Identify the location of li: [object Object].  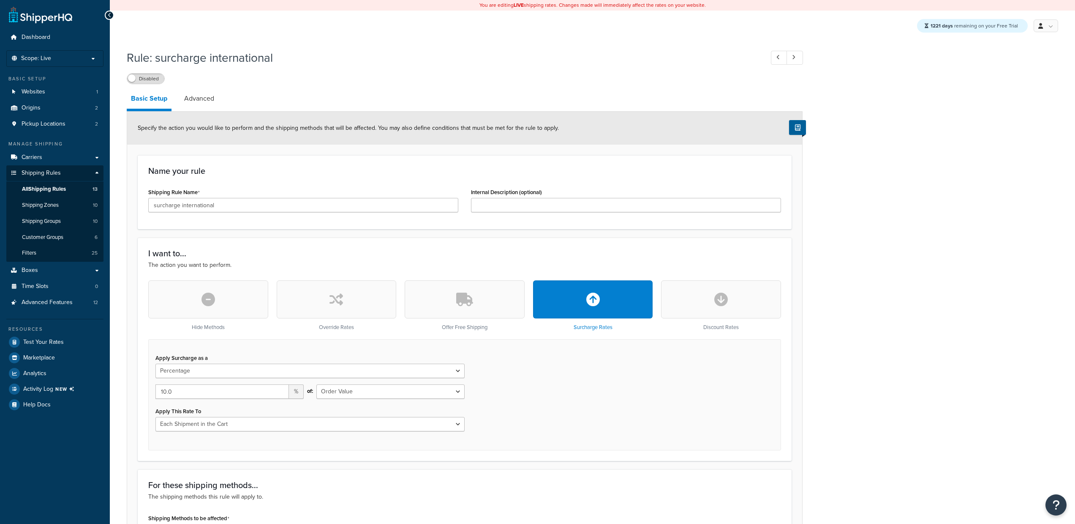
(55, 389).